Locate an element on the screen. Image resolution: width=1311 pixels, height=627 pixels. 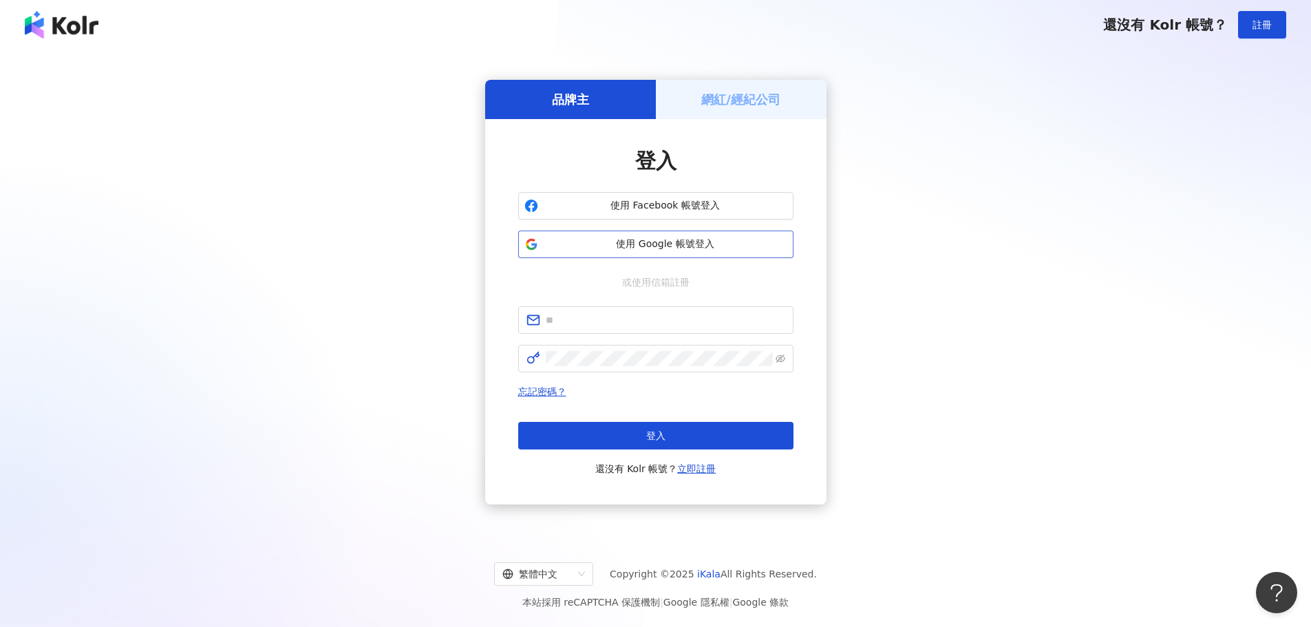
button: 使用 Google 帳號登入 is located at coordinates (656, 244).